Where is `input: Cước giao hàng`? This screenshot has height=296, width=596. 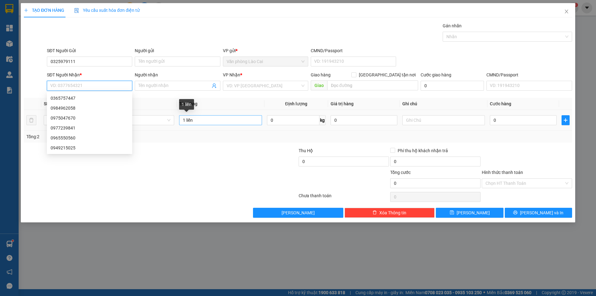
input: Cước giao hàng is located at coordinates (453, 86).